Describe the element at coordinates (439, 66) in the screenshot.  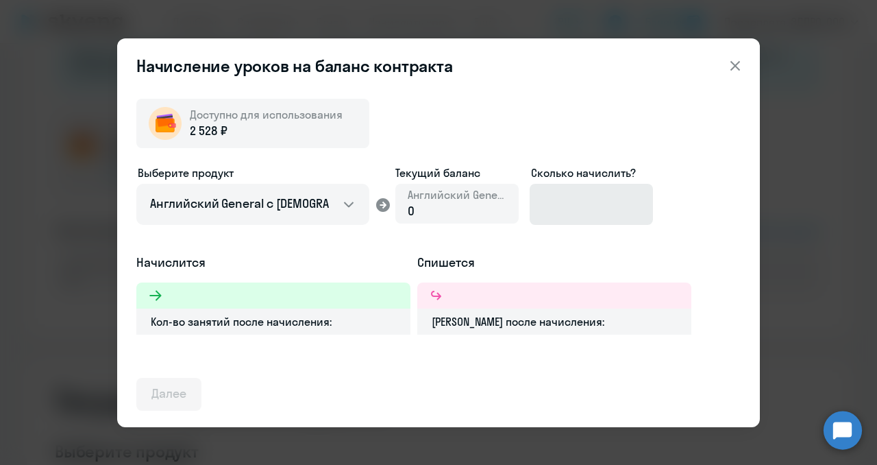
I see `header: Начисление уроков на баланс контракта` at that location.